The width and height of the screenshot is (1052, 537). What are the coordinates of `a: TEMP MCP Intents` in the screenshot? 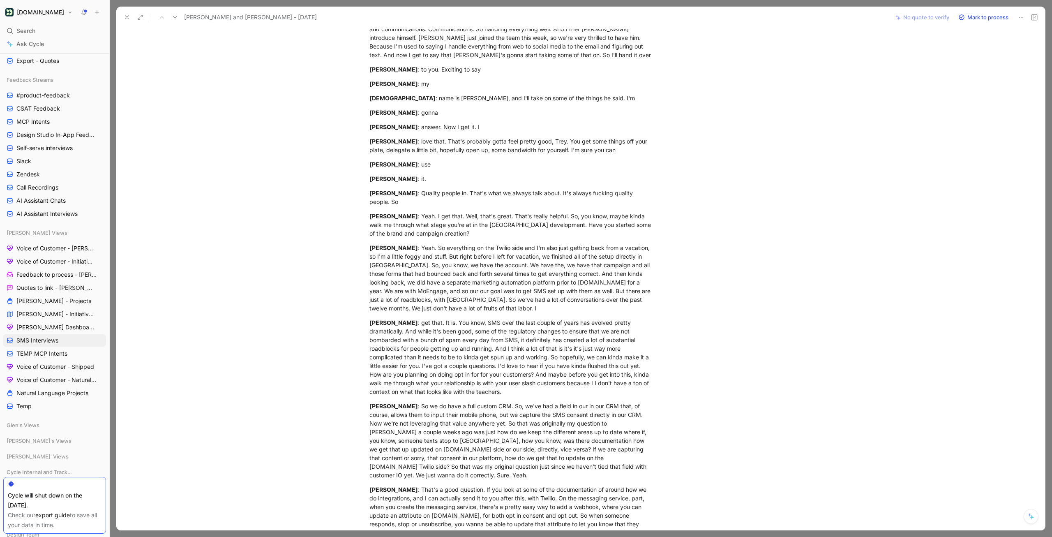 It's located at (55, 353).